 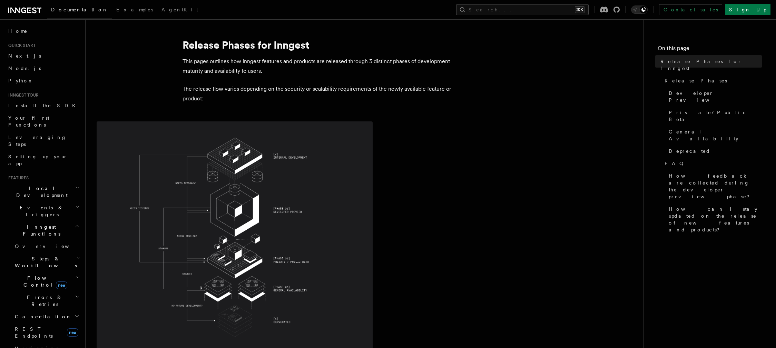 What do you see at coordinates (180, 10) in the screenshot?
I see `span: AgentKit` at bounding box center [180, 10].